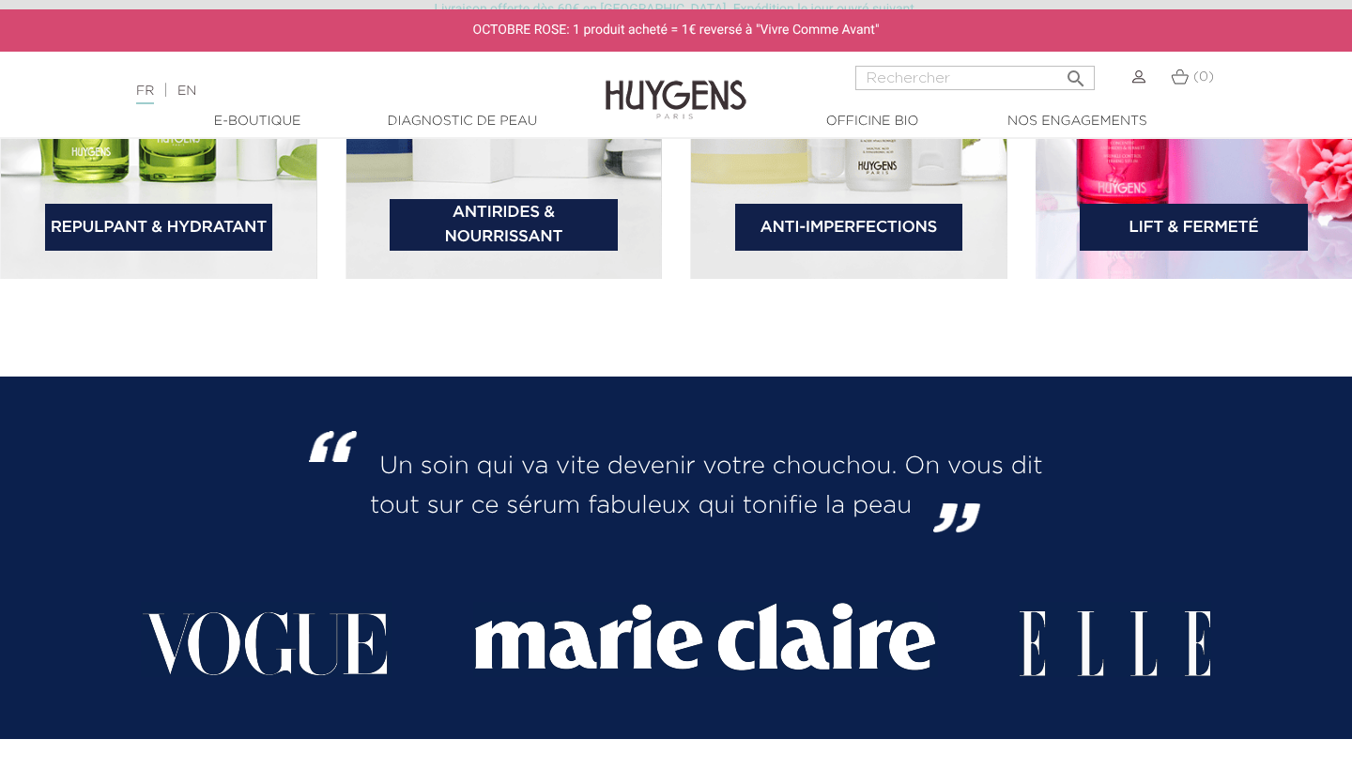  What do you see at coordinates (676, 85) in the screenshot?
I see `img: Huygens` at bounding box center [676, 85].